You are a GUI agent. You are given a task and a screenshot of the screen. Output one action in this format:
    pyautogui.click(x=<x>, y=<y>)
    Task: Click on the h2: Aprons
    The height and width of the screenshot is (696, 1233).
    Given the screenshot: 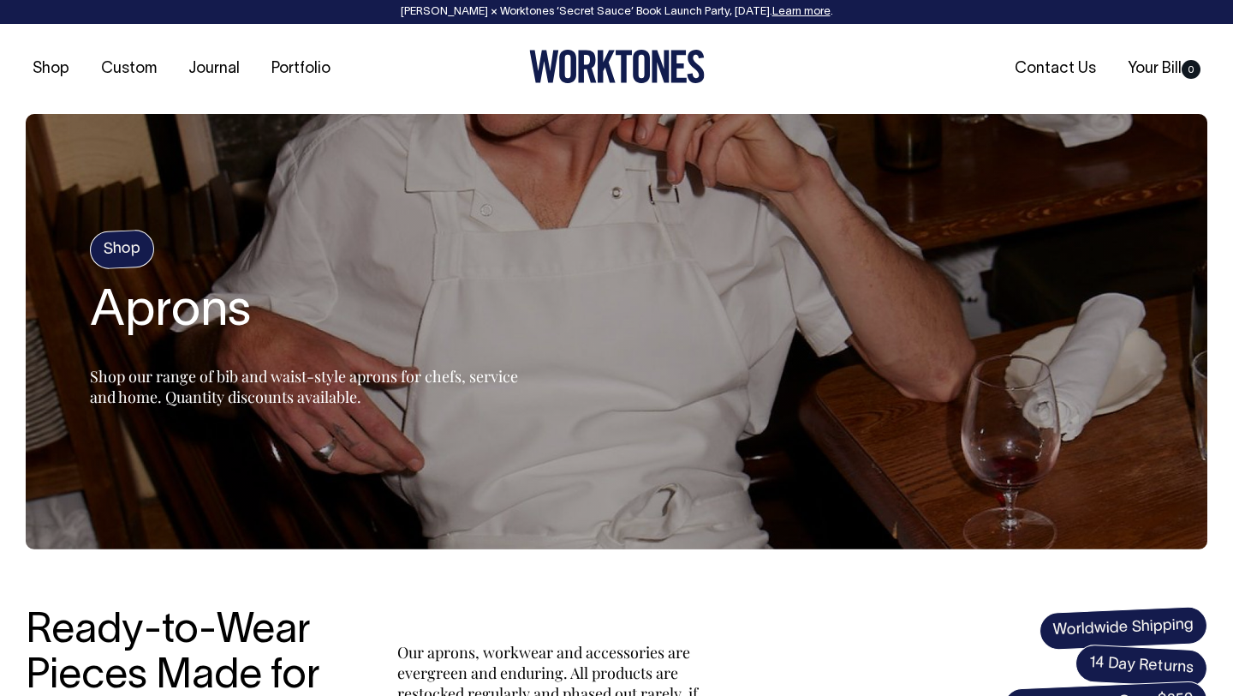 What is the action you would take?
    pyautogui.click(x=304, y=313)
    